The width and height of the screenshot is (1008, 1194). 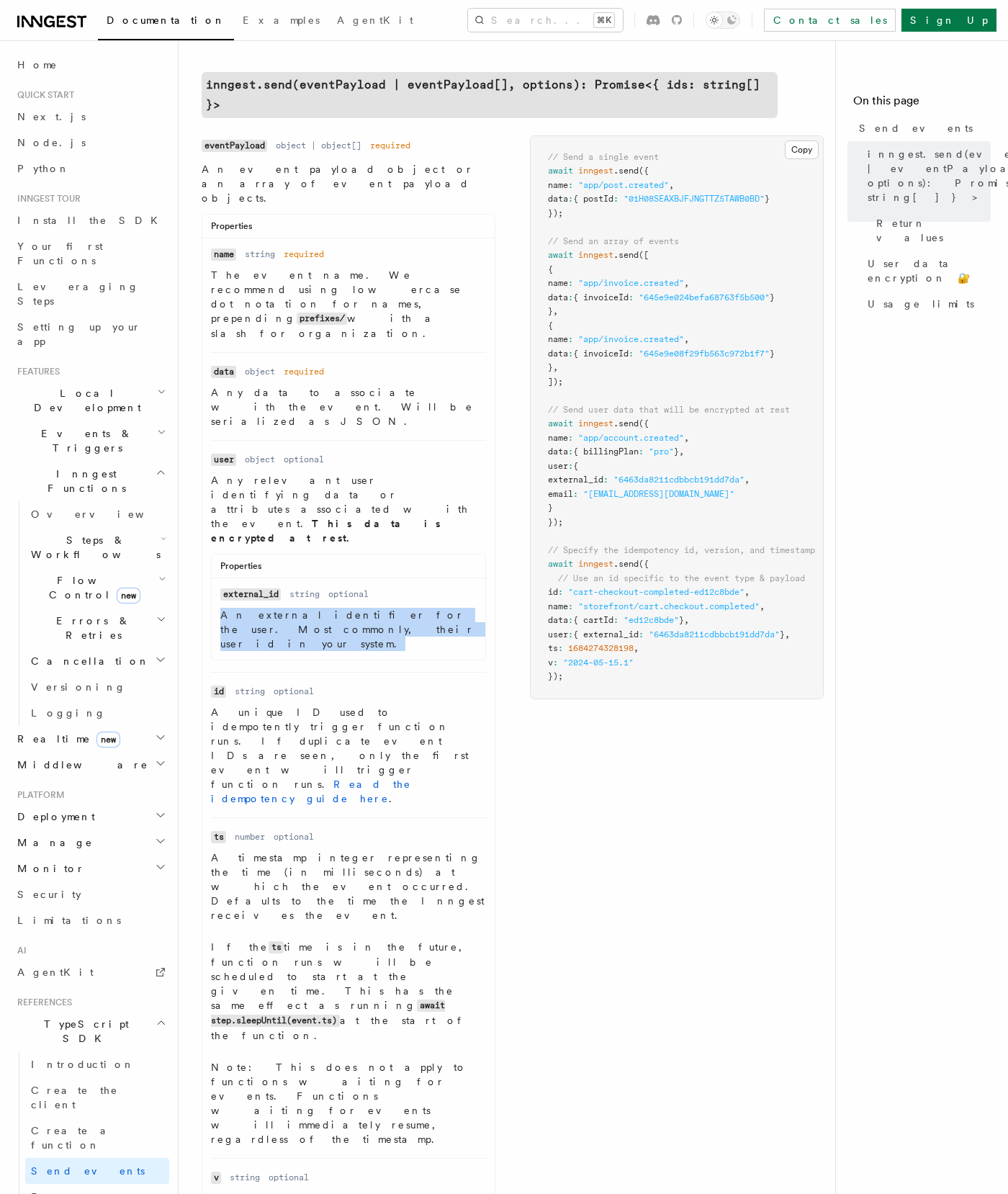 I want to click on span: Install the SDK, so click(x=91, y=220).